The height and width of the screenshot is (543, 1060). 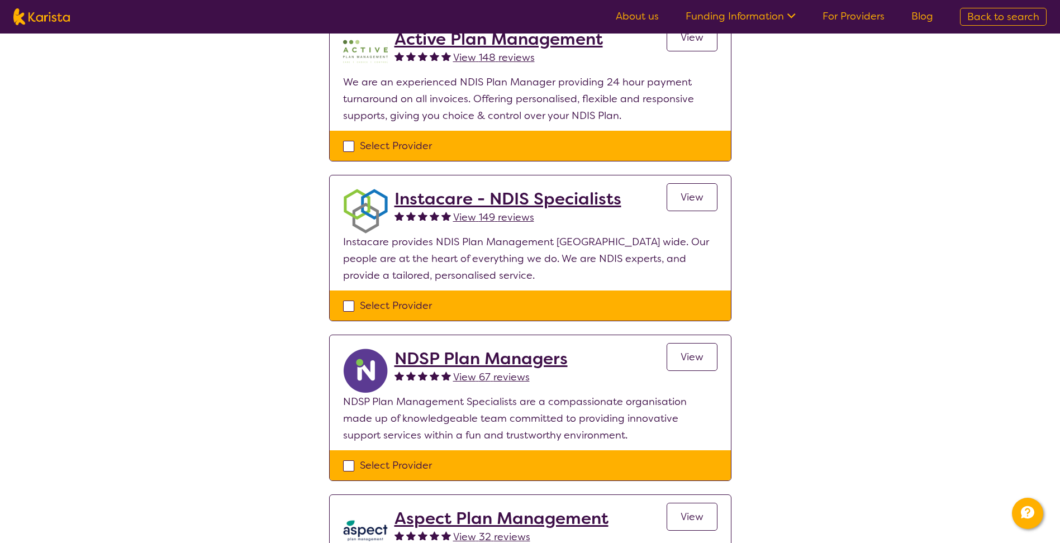 What do you see at coordinates (501, 518) in the screenshot?
I see `a: Aspect Plan Management` at bounding box center [501, 518].